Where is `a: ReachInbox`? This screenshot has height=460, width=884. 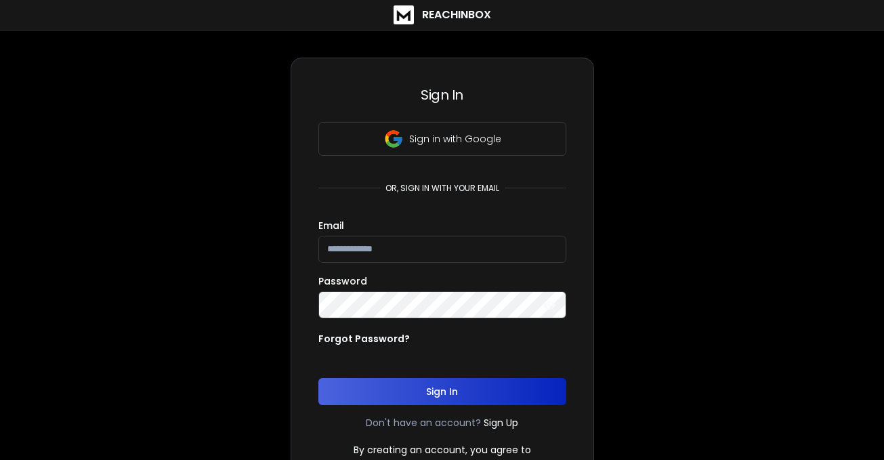 a: ReachInbox is located at coordinates (442, 15).